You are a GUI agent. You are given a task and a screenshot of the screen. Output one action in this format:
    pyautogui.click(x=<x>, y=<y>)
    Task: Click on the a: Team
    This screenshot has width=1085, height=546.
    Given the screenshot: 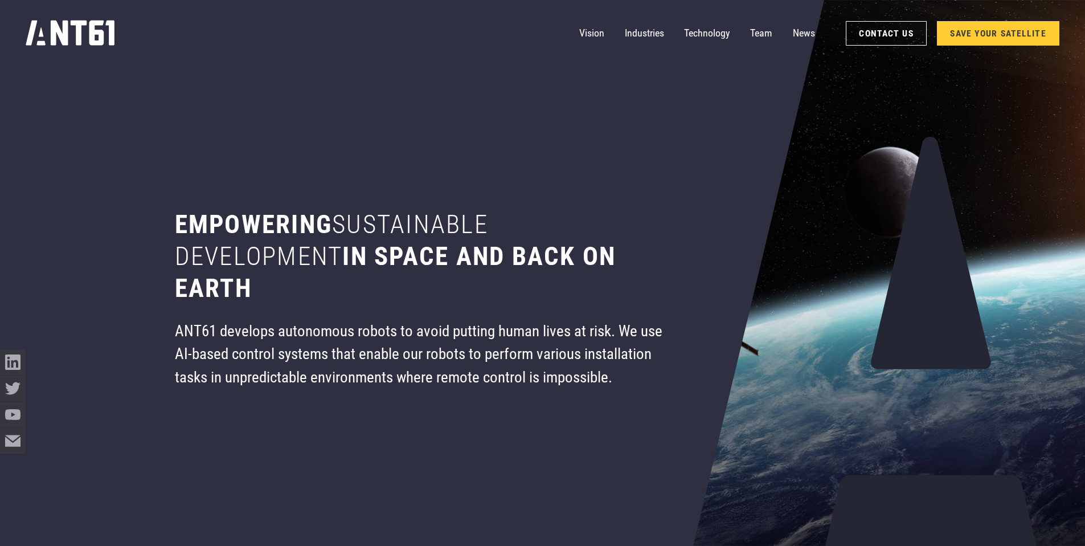 What is the action you would take?
    pyautogui.click(x=761, y=33)
    